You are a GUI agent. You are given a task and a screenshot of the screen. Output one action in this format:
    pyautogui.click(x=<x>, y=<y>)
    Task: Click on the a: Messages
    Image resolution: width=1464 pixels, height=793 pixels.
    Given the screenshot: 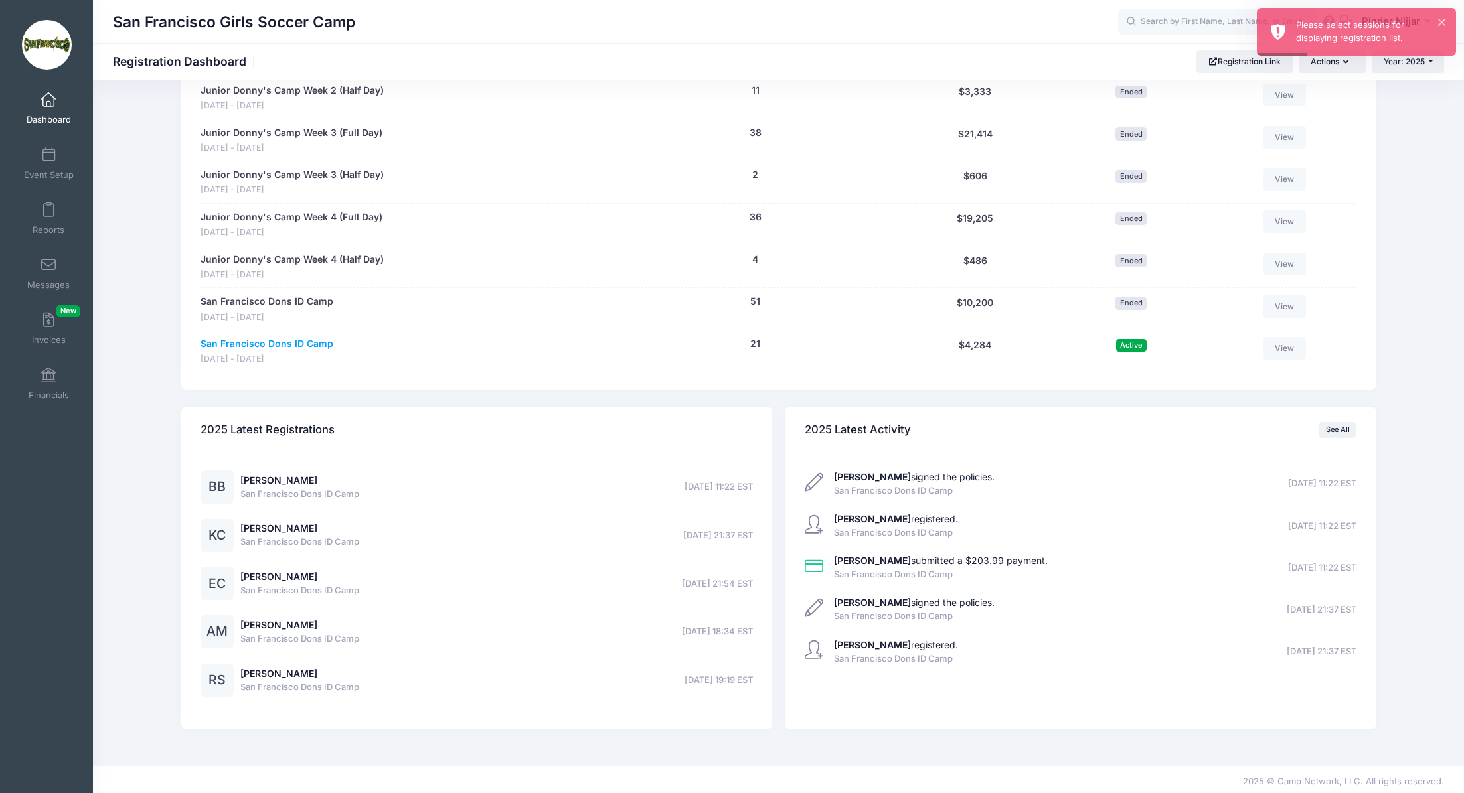 What is the action you would take?
    pyautogui.click(x=48, y=274)
    